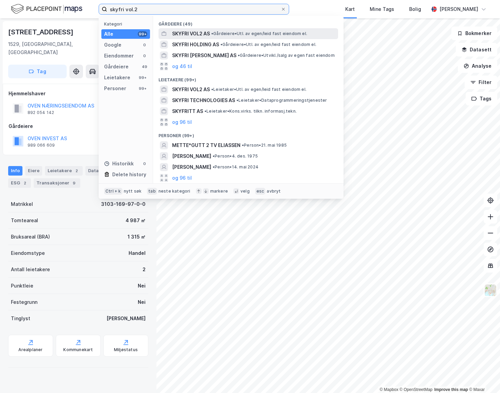  What do you see at coordinates (194, 9) in the screenshot?
I see `input: Søk på adresse, matrikkel, gårdeiere, leietakere eller personer` at bounding box center [194, 9].